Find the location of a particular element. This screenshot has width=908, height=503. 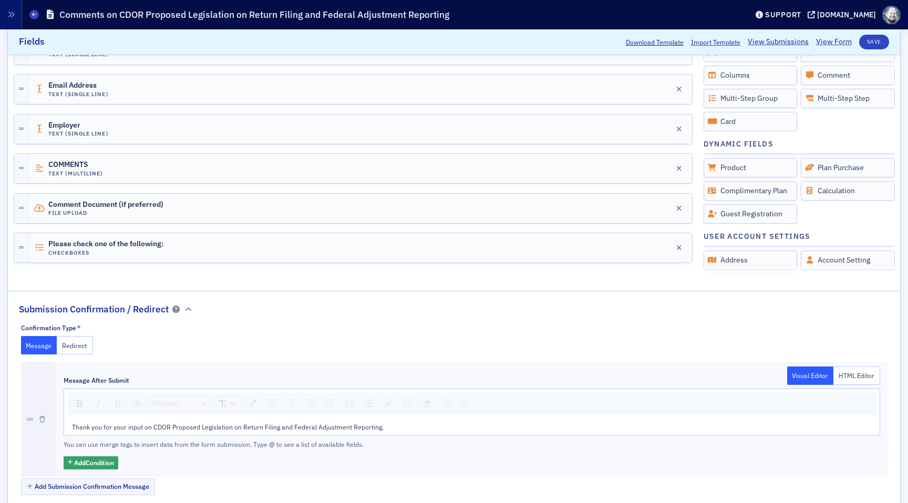

div: Image is located at coordinates (407, 404).